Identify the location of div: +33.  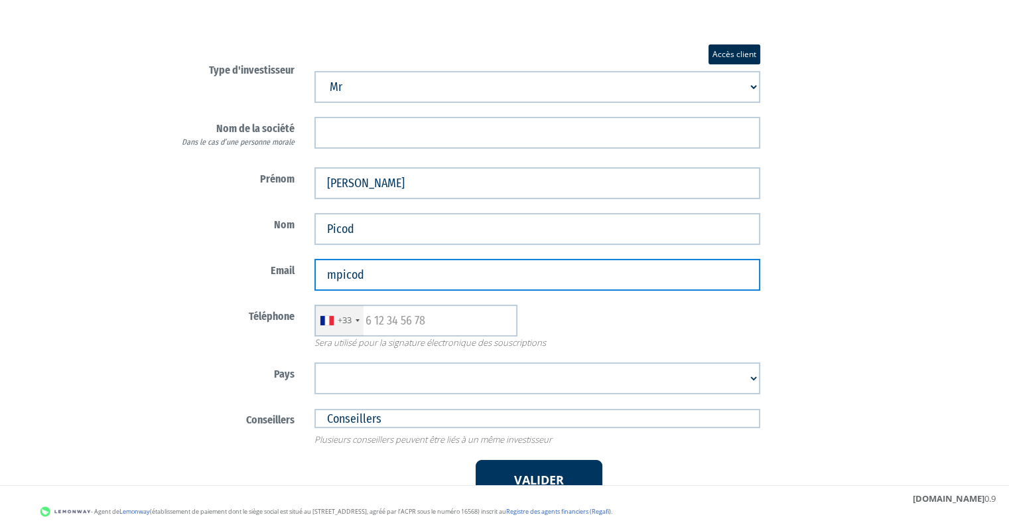
(344, 320).